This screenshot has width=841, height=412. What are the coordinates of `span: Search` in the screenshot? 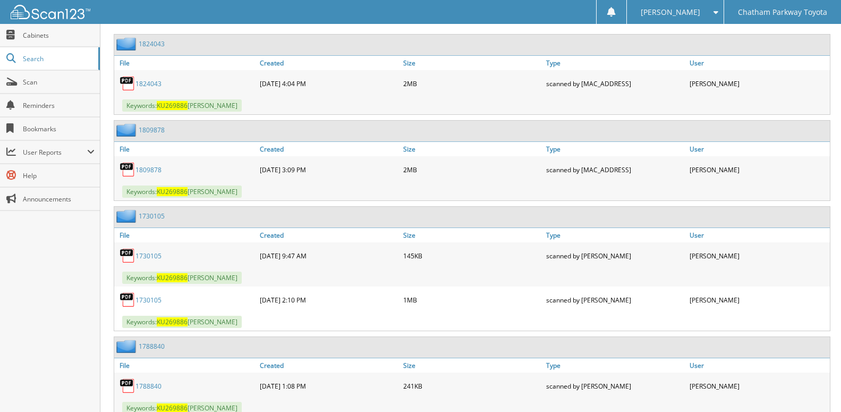 It's located at (58, 58).